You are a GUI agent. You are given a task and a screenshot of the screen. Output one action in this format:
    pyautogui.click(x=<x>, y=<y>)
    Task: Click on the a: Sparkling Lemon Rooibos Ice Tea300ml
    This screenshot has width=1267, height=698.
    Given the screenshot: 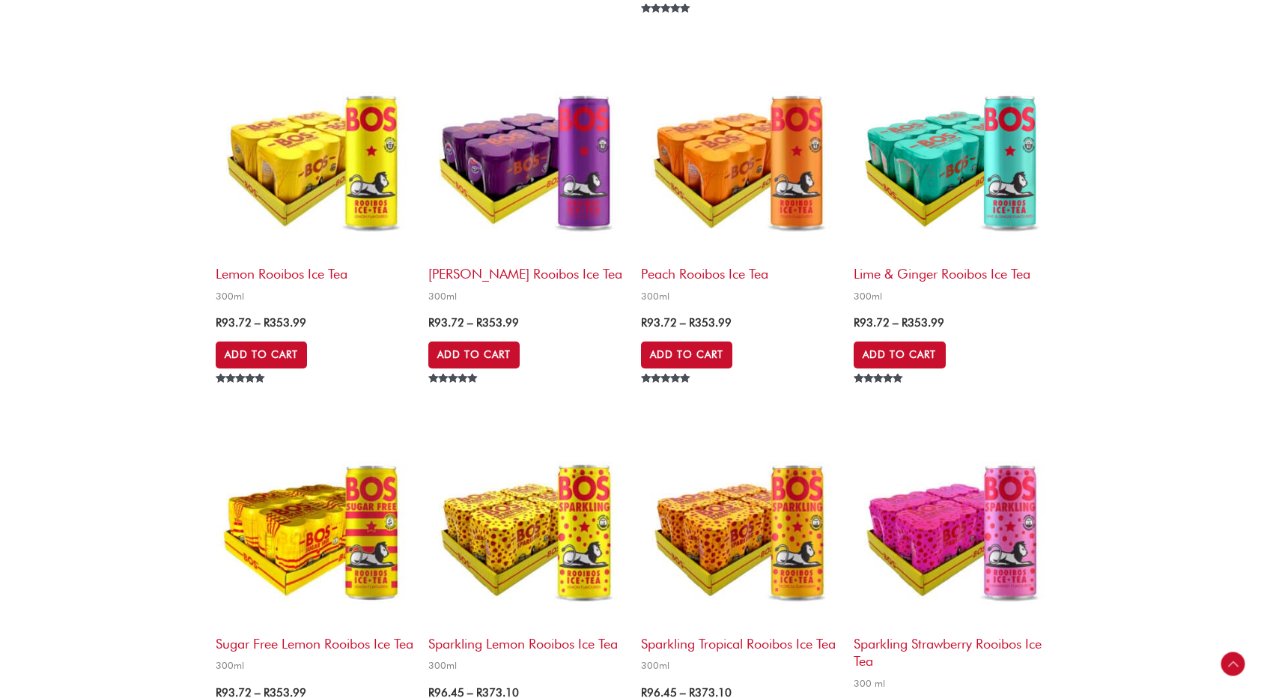 What is the action you would take?
    pyautogui.click(x=527, y=553)
    